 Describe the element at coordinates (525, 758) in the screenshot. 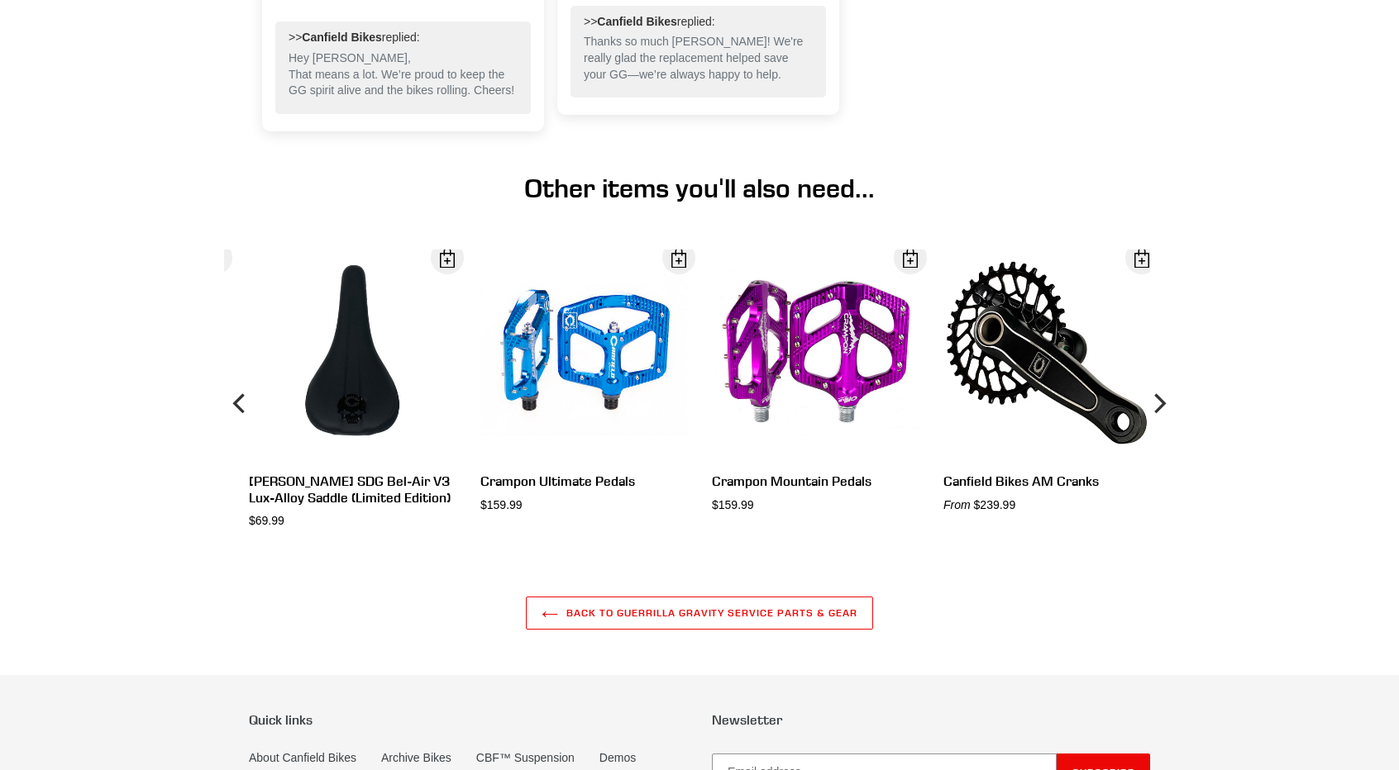

I see `a: CBF™ Suspension` at that location.